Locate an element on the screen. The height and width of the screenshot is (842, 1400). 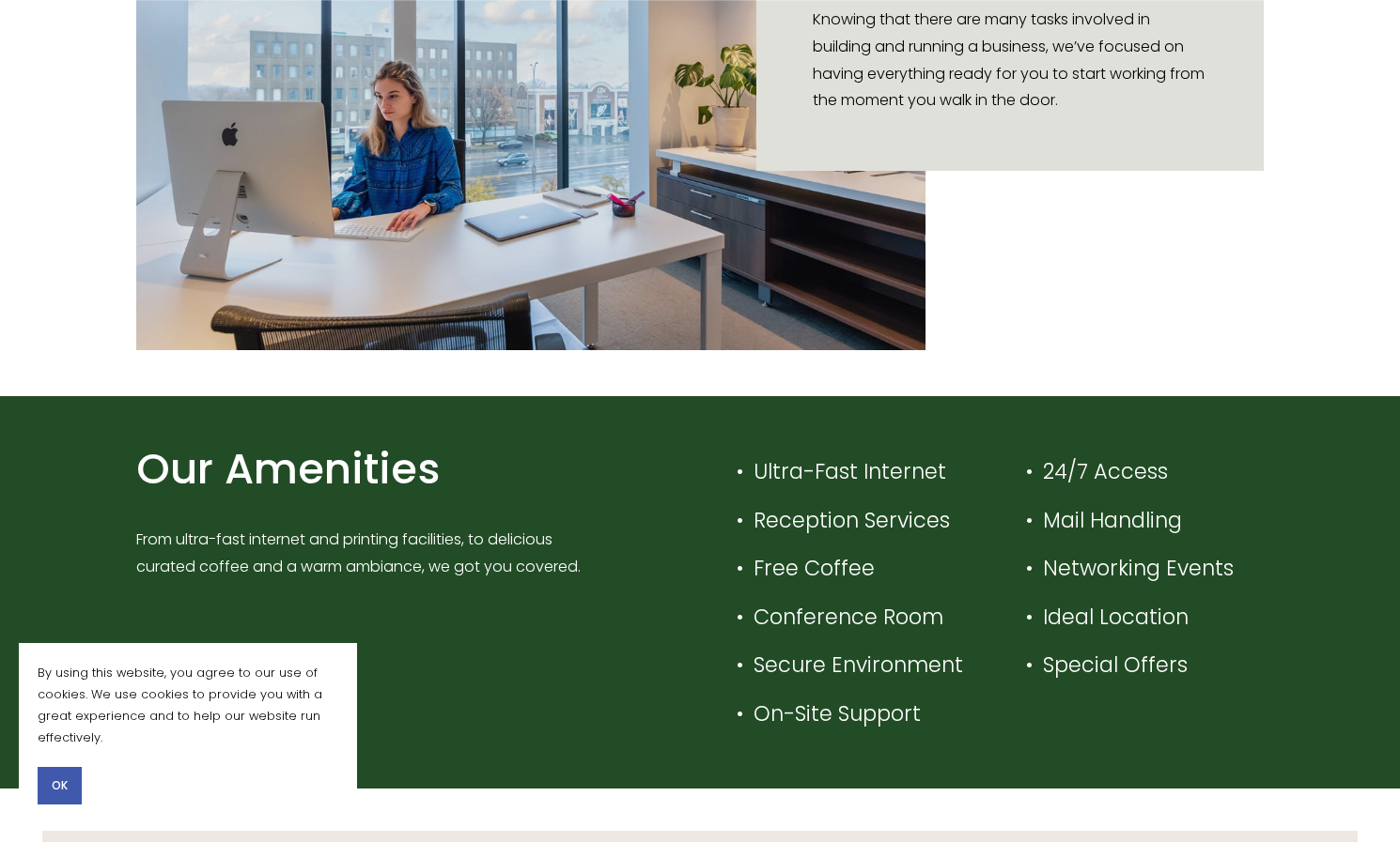
p: Networking Events is located at coordinates (1153, 568).